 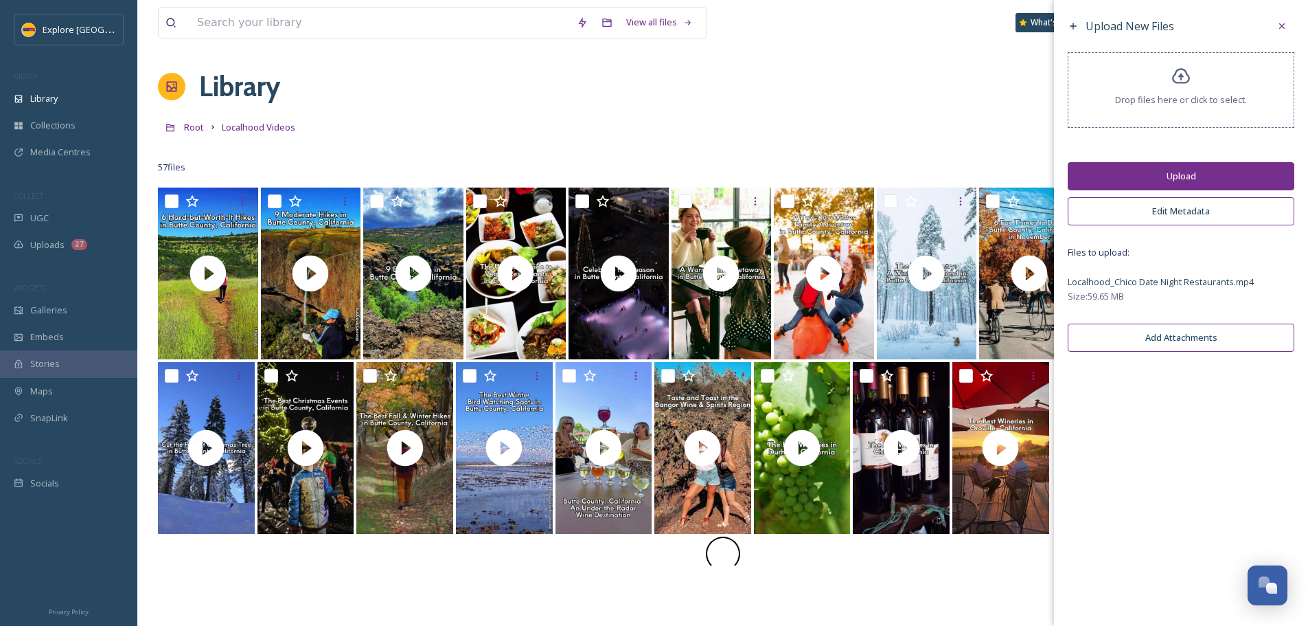 I want to click on span: Root, so click(x=194, y=127).